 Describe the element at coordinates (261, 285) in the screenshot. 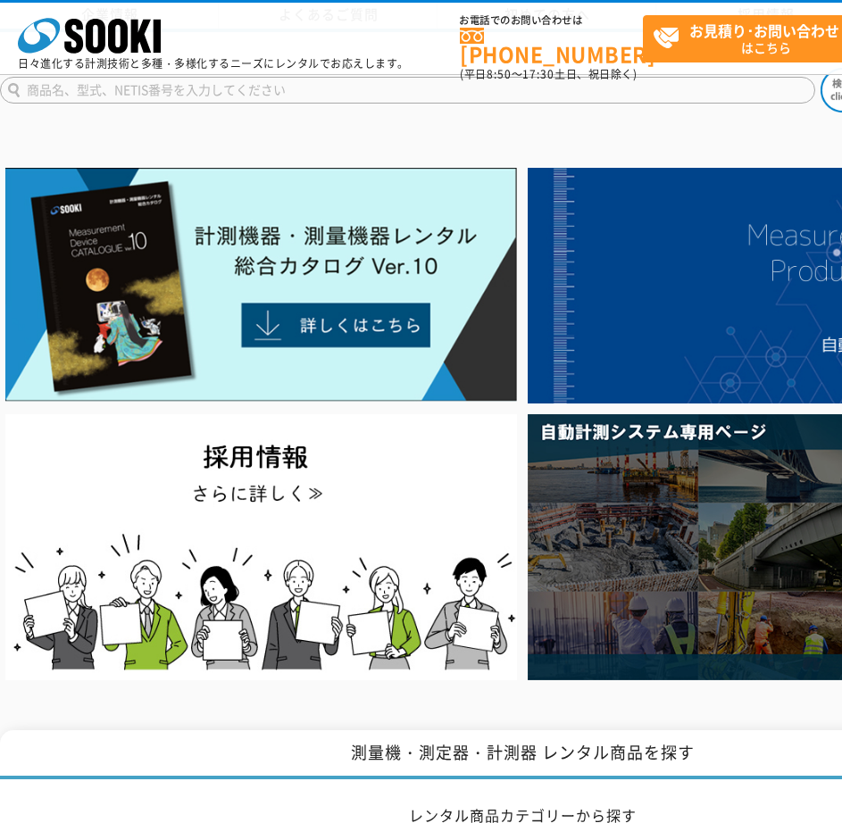

I see `img: Catalog Ver10` at that location.